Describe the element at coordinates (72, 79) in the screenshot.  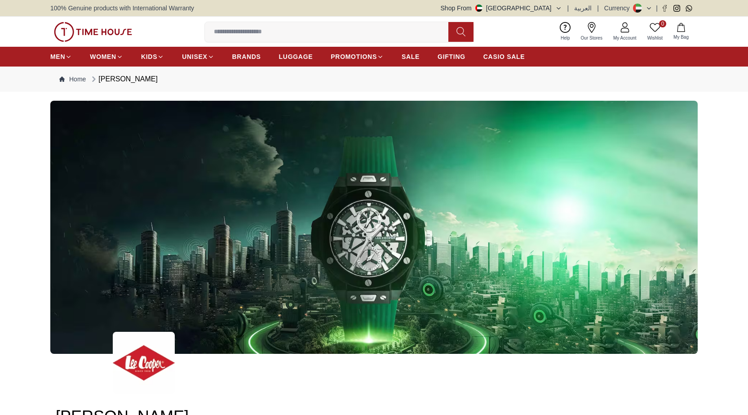
I see `a: Home` at that location.